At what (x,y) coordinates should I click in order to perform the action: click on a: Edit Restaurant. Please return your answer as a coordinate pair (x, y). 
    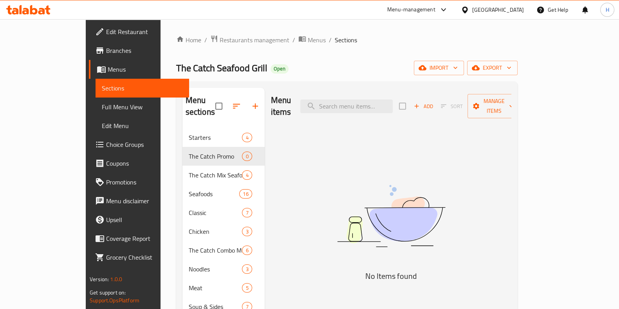
    Looking at the image, I should click on (139, 32).